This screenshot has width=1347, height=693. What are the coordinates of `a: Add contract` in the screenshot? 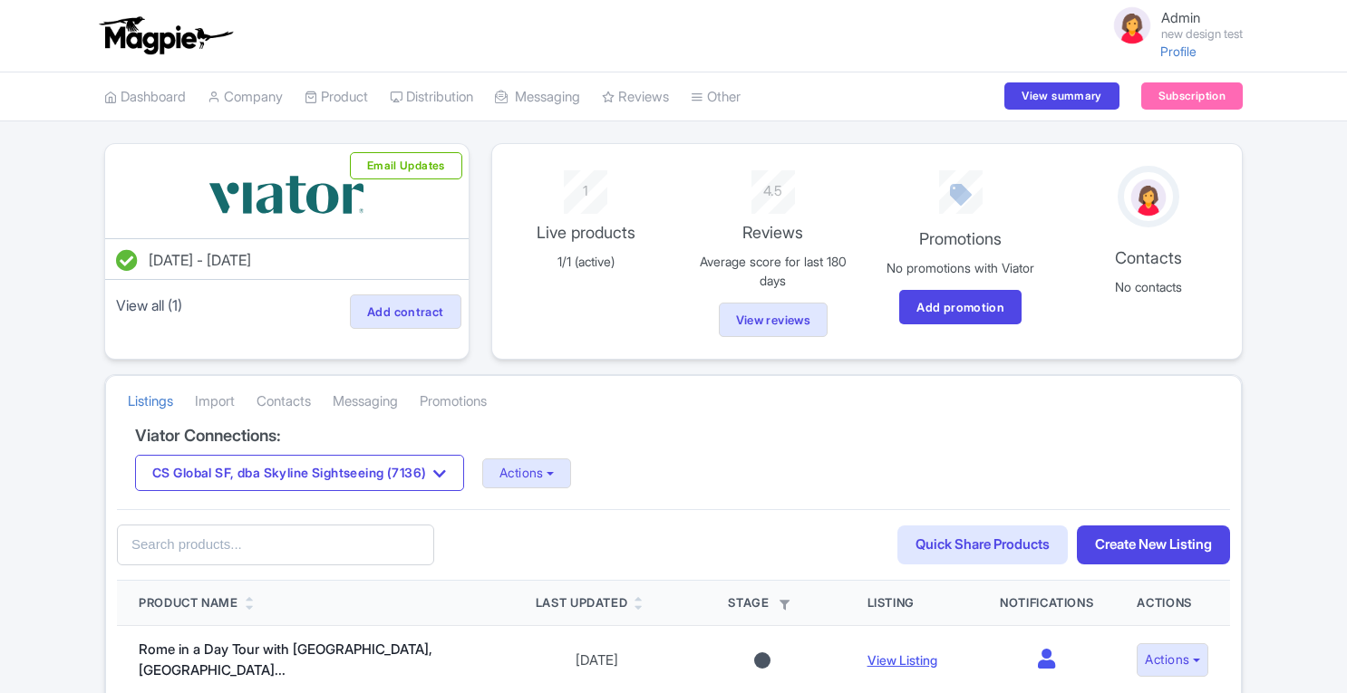 It's located at (405, 312).